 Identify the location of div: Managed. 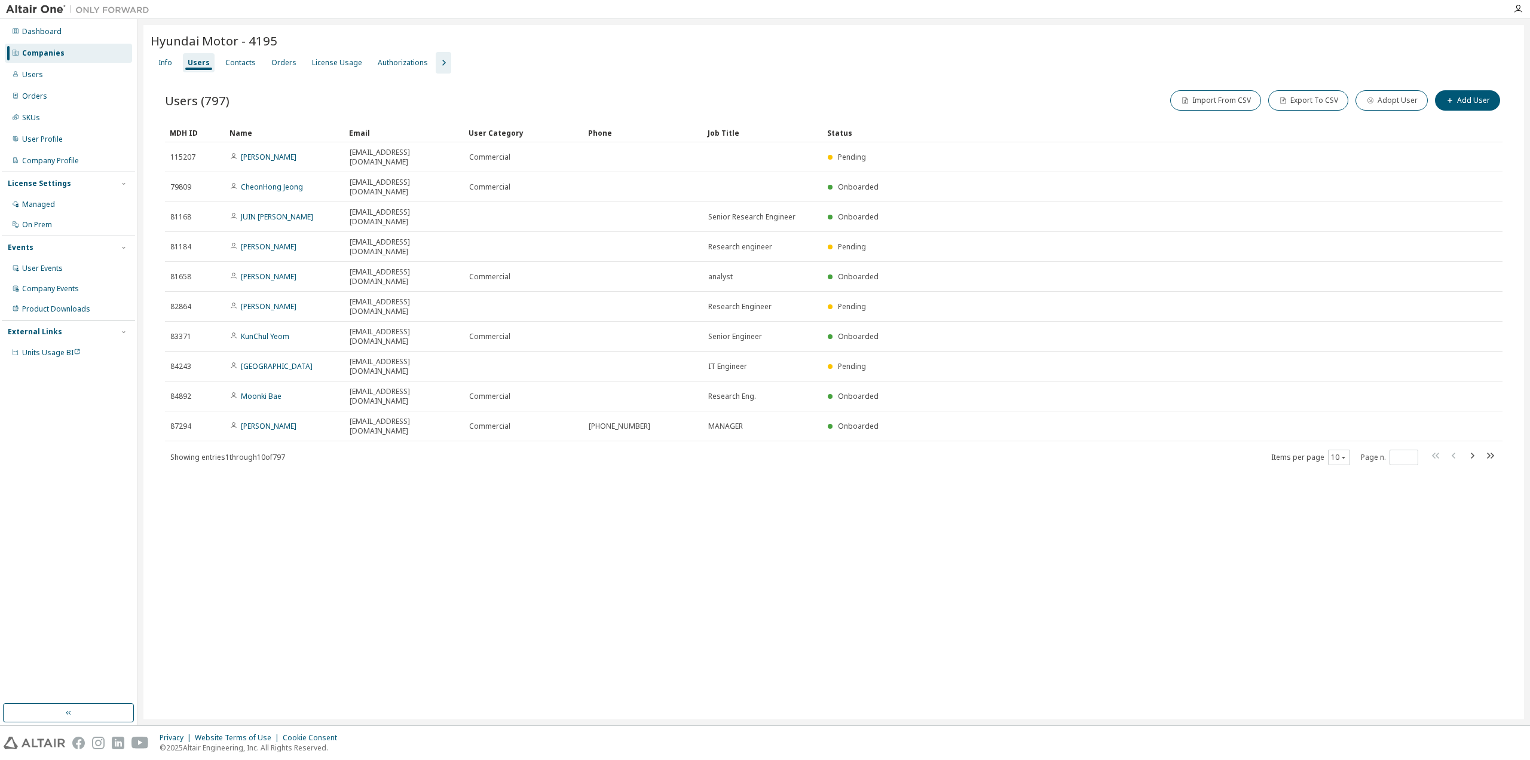
(38, 204).